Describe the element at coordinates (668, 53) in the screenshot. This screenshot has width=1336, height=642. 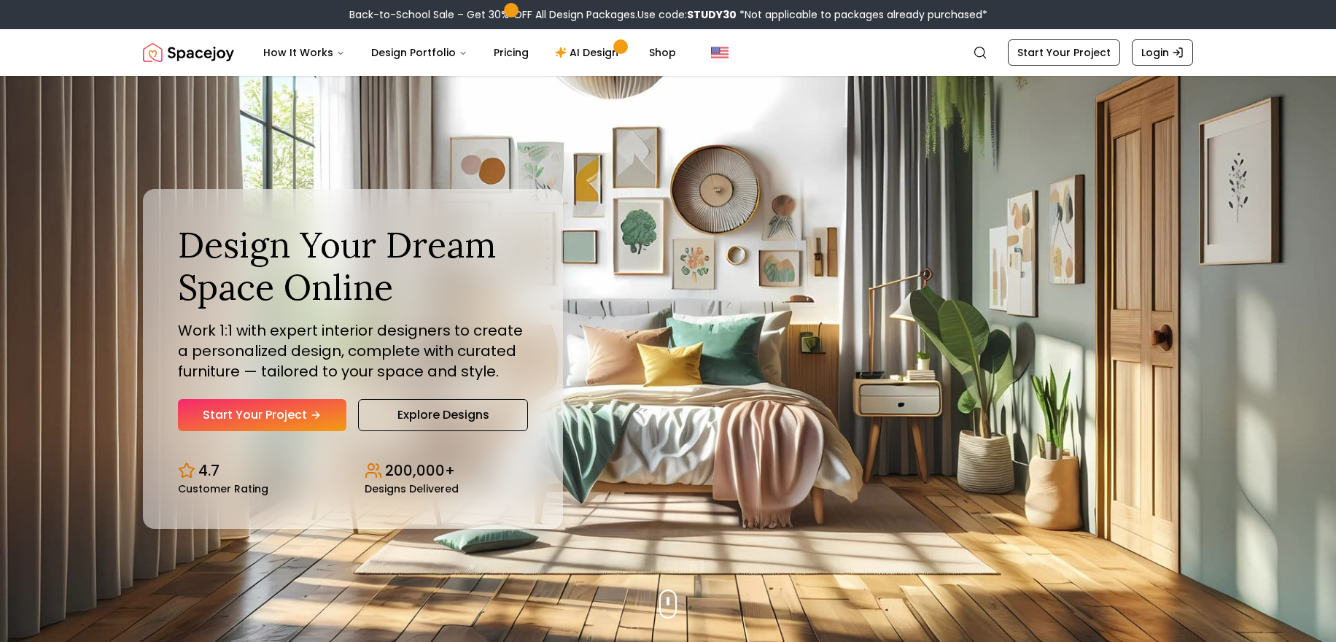
I see `nav: Global` at that location.